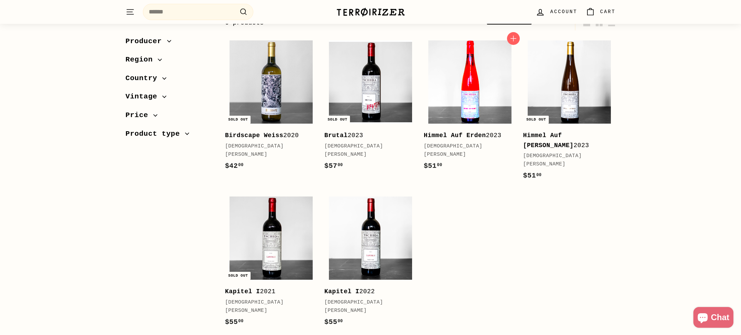 The height and width of the screenshot is (335, 741). I want to click on div: 2020, so click(268, 135).